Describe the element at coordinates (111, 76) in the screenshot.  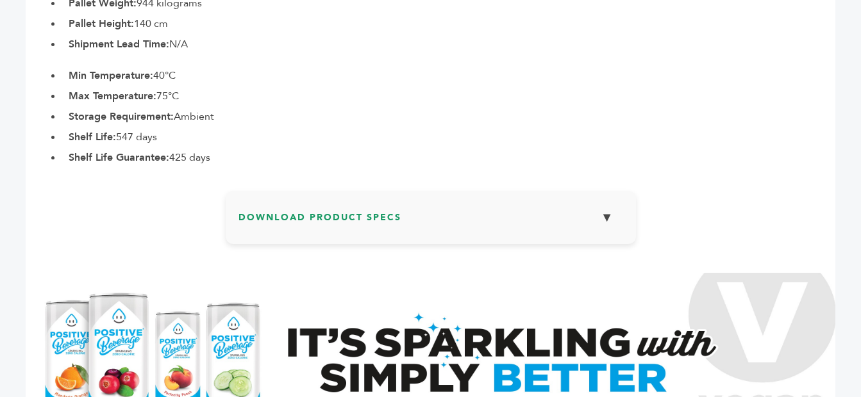
I see `b: Min Temperature:` at that location.